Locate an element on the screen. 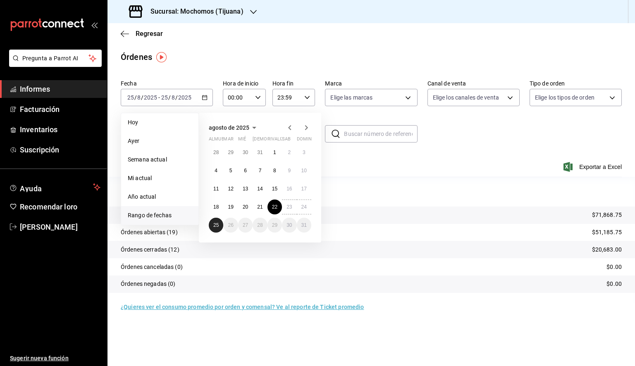 This screenshot has width=635, height=366. abbr: lunes is located at coordinates (221, 141).